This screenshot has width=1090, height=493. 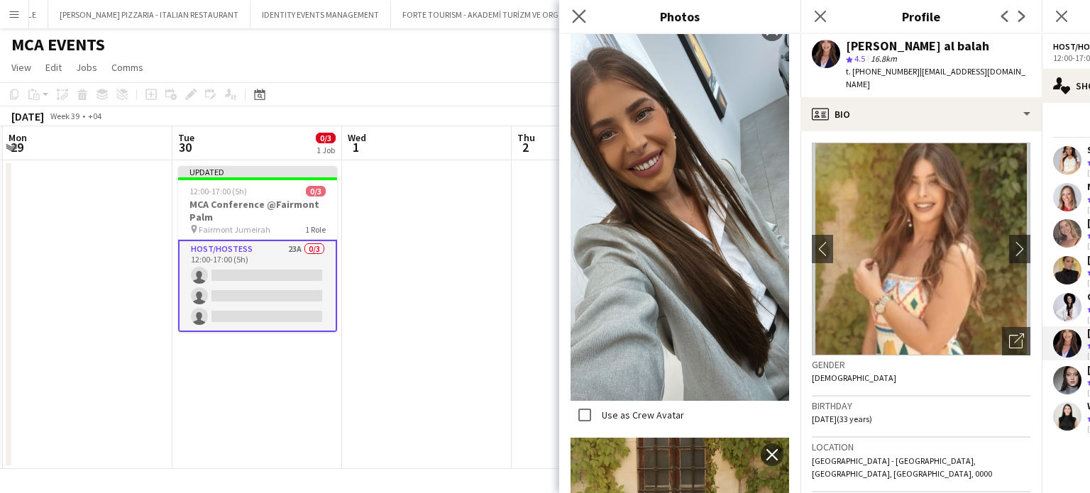 What do you see at coordinates (58, 45) in the screenshot?
I see `h1: MCA EVENTS` at bounding box center [58, 45].